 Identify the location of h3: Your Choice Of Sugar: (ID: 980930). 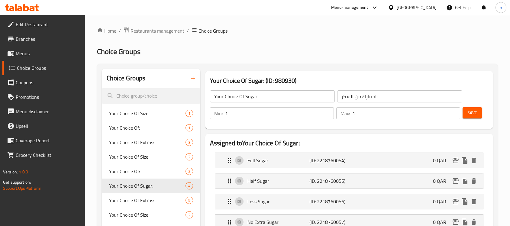
(349, 81).